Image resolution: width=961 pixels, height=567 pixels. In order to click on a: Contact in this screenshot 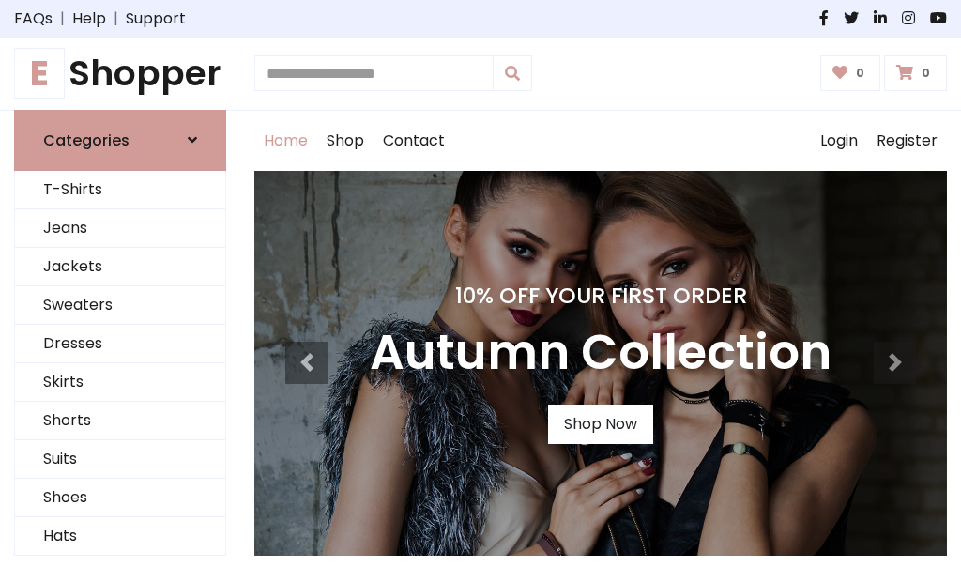, I will do `click(414, 141)`.